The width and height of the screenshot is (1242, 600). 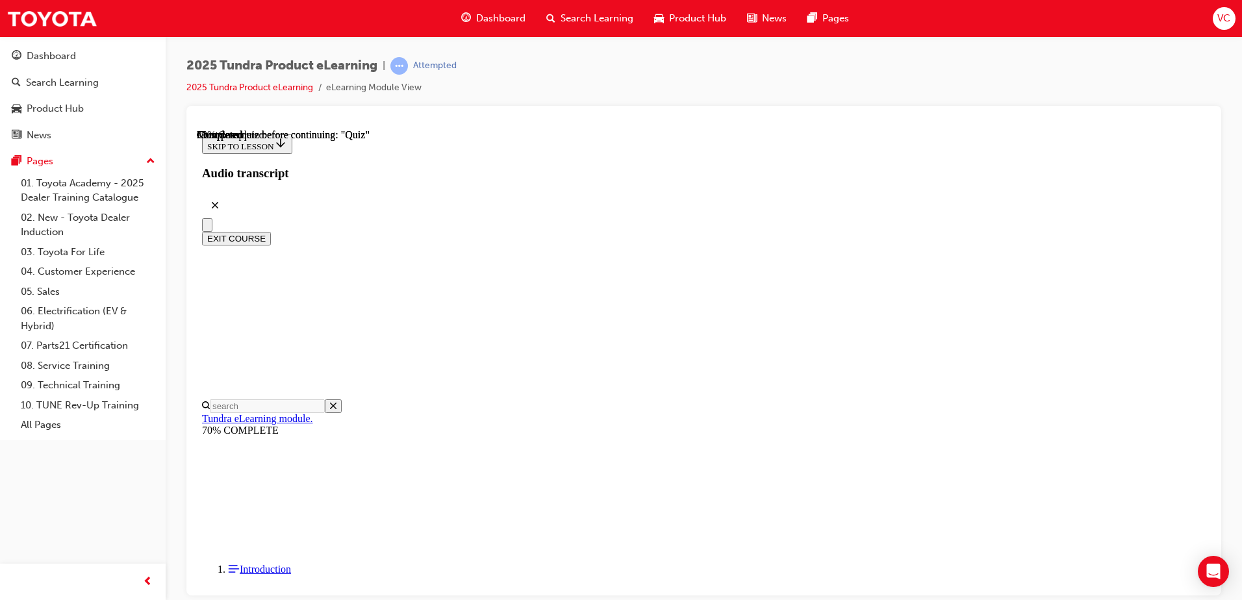 I want to click on a: 07. Parts21 Certification, so click(x=88, y=346).